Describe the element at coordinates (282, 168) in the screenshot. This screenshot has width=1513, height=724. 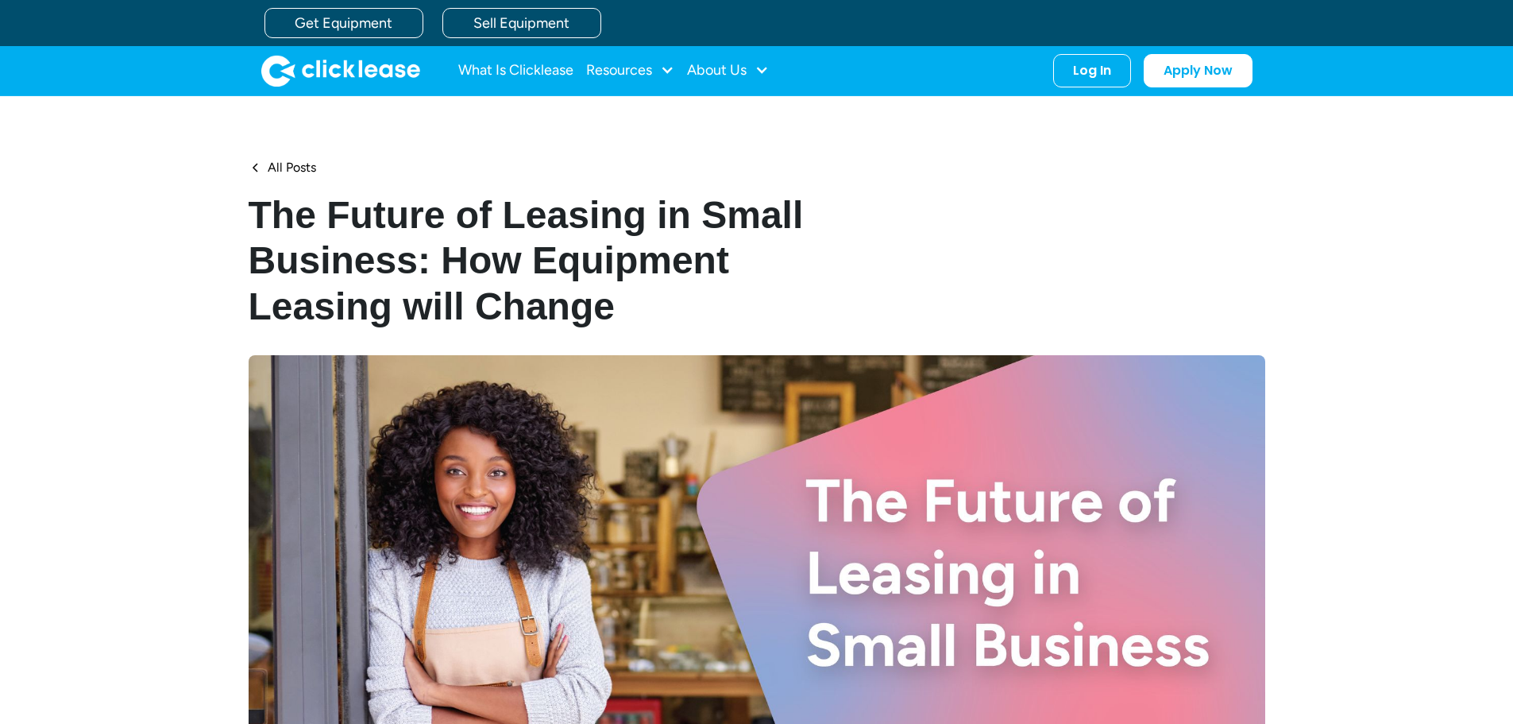
I see `a: All Posts` at that location.